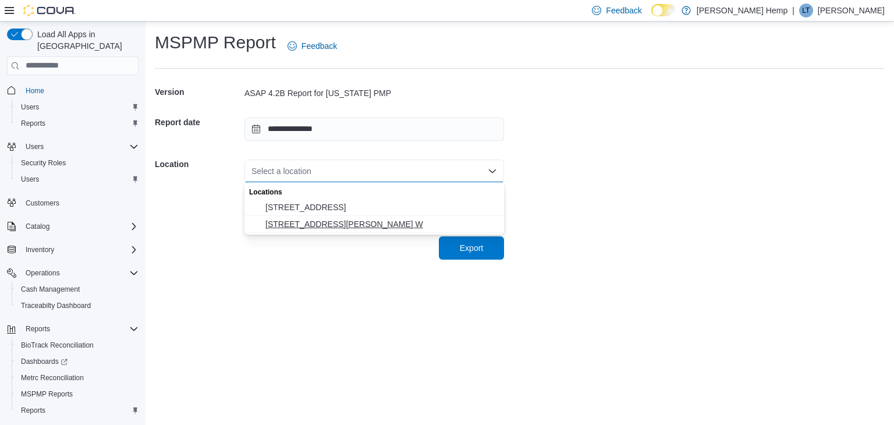 This screenshot has height=425, width=894. What do you see at coordinates (49, 10) in the screenshot?
I see `img: Cova` at bounding box center [49, 10].